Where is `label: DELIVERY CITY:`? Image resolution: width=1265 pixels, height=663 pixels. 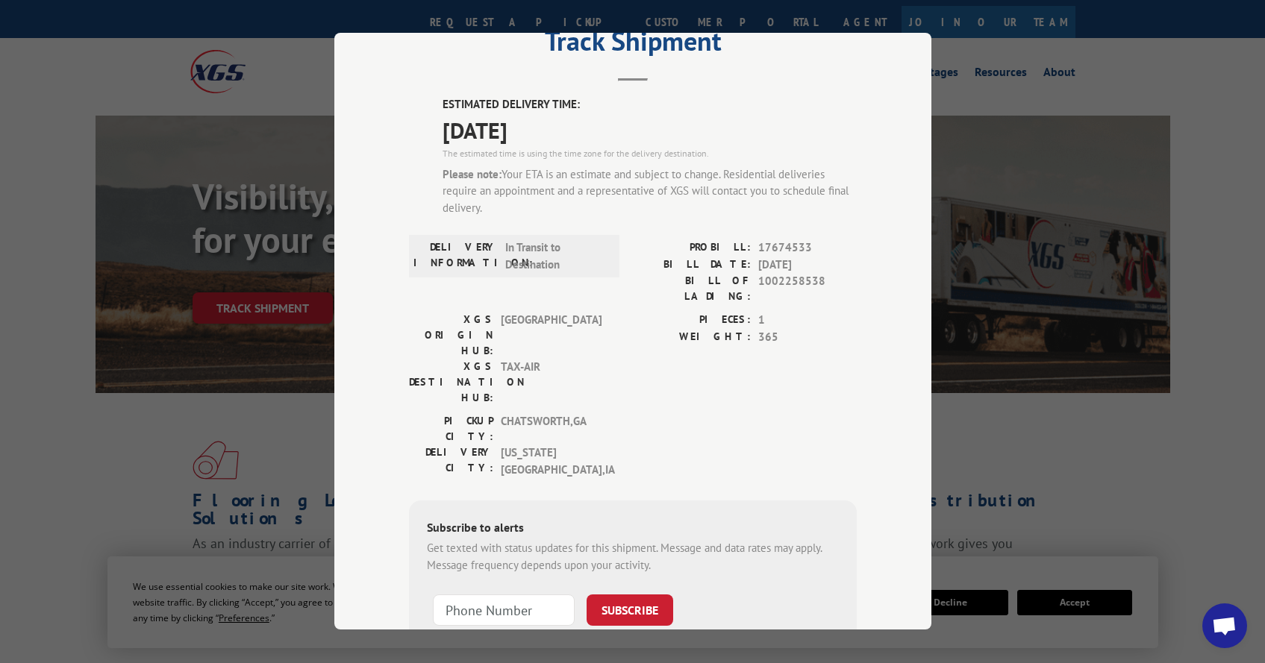 label: DELIVERY CITY: is located at coordinates (451, 462).